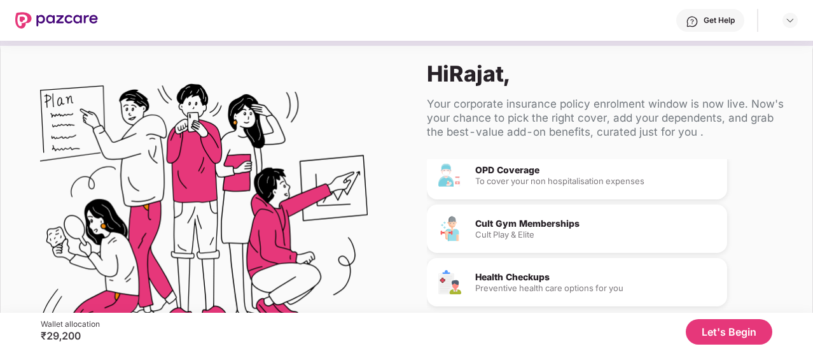 Image resolution: width=813 pixels, height=351 pixels. What do you see at coordinates (450, 282) in the screenshot?
I see `img: Health Checkups` at bounding box center [450, 282].